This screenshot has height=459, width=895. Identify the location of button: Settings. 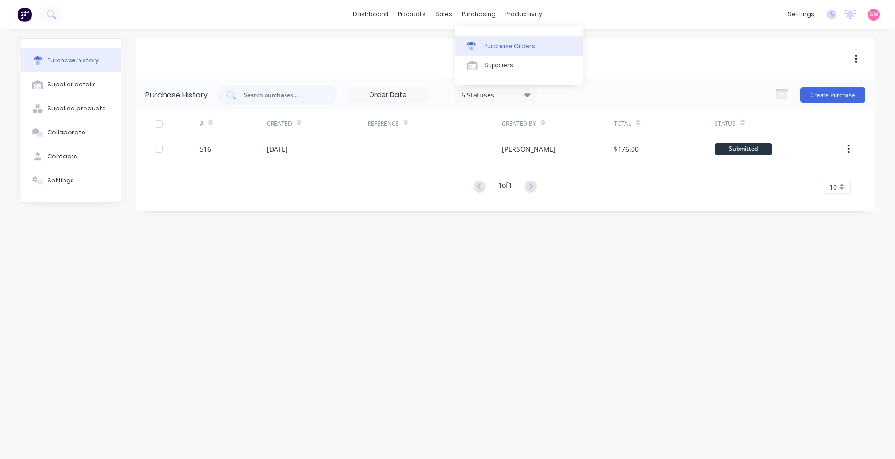
(71, 180).